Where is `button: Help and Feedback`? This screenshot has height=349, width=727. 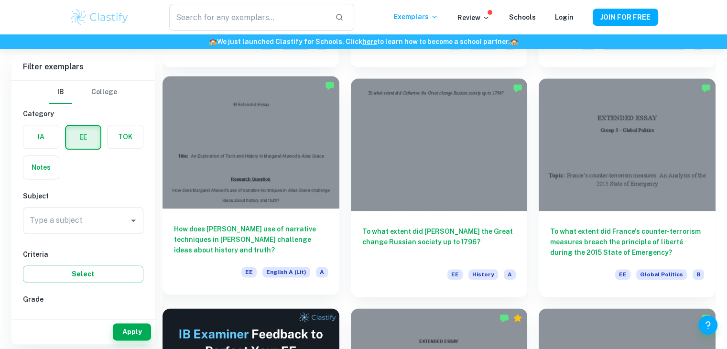
button: Help and Feedback is located at coordinates (707, 325).